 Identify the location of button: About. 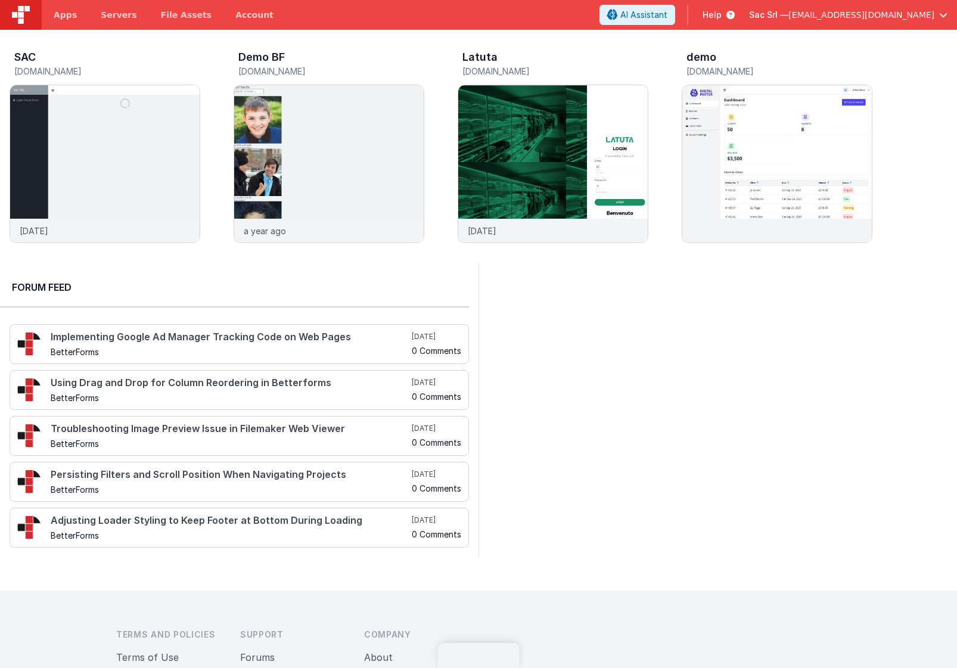
(378, 657).